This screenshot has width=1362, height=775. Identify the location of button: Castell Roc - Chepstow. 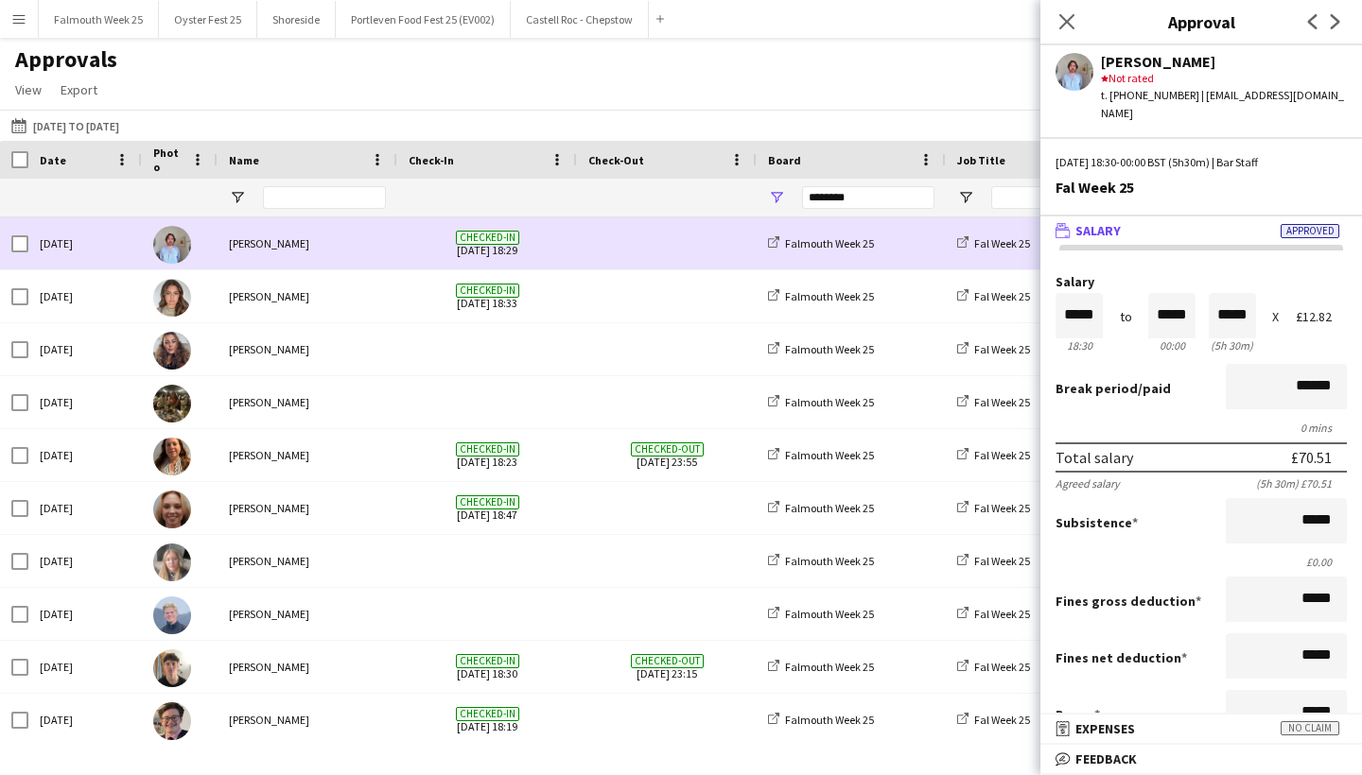
(580, 19).